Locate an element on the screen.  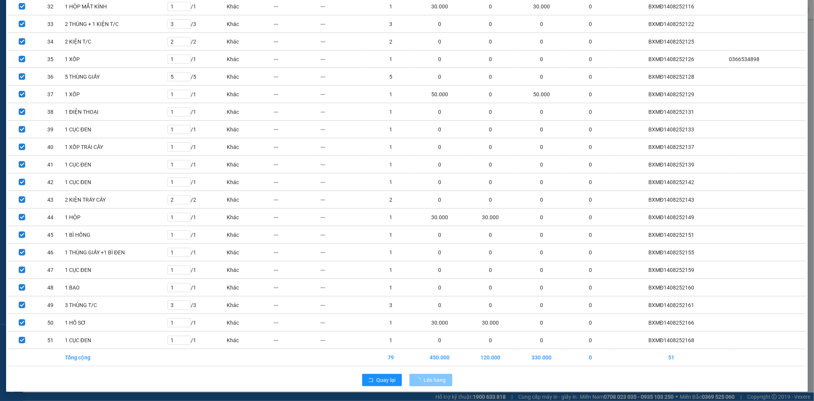
td: BXMĐ1408252166 is located at coordinates (672, 323).